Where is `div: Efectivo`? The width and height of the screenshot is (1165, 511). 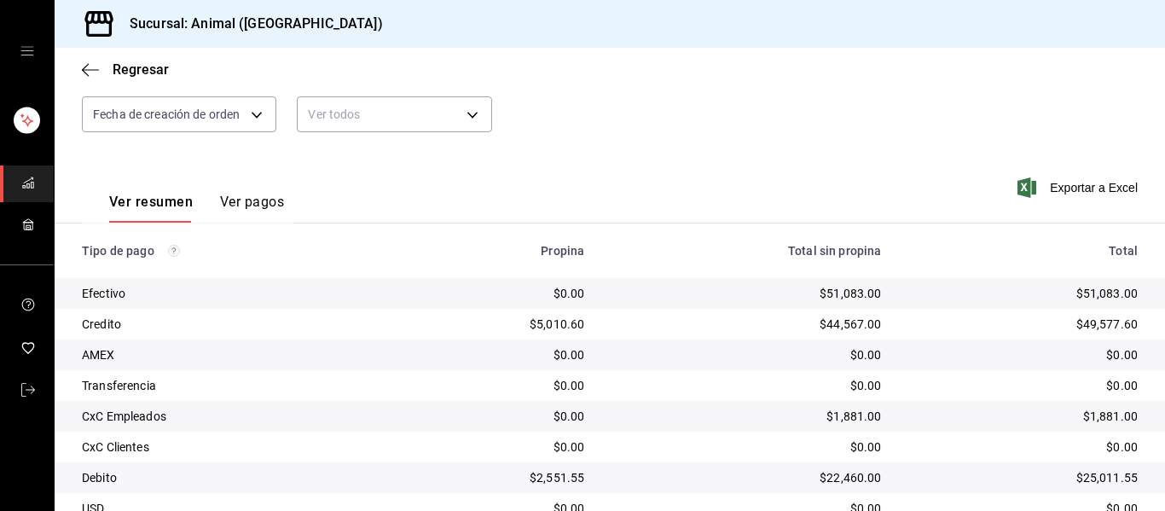
div: Efectivo is located at coordinates (232, 293).